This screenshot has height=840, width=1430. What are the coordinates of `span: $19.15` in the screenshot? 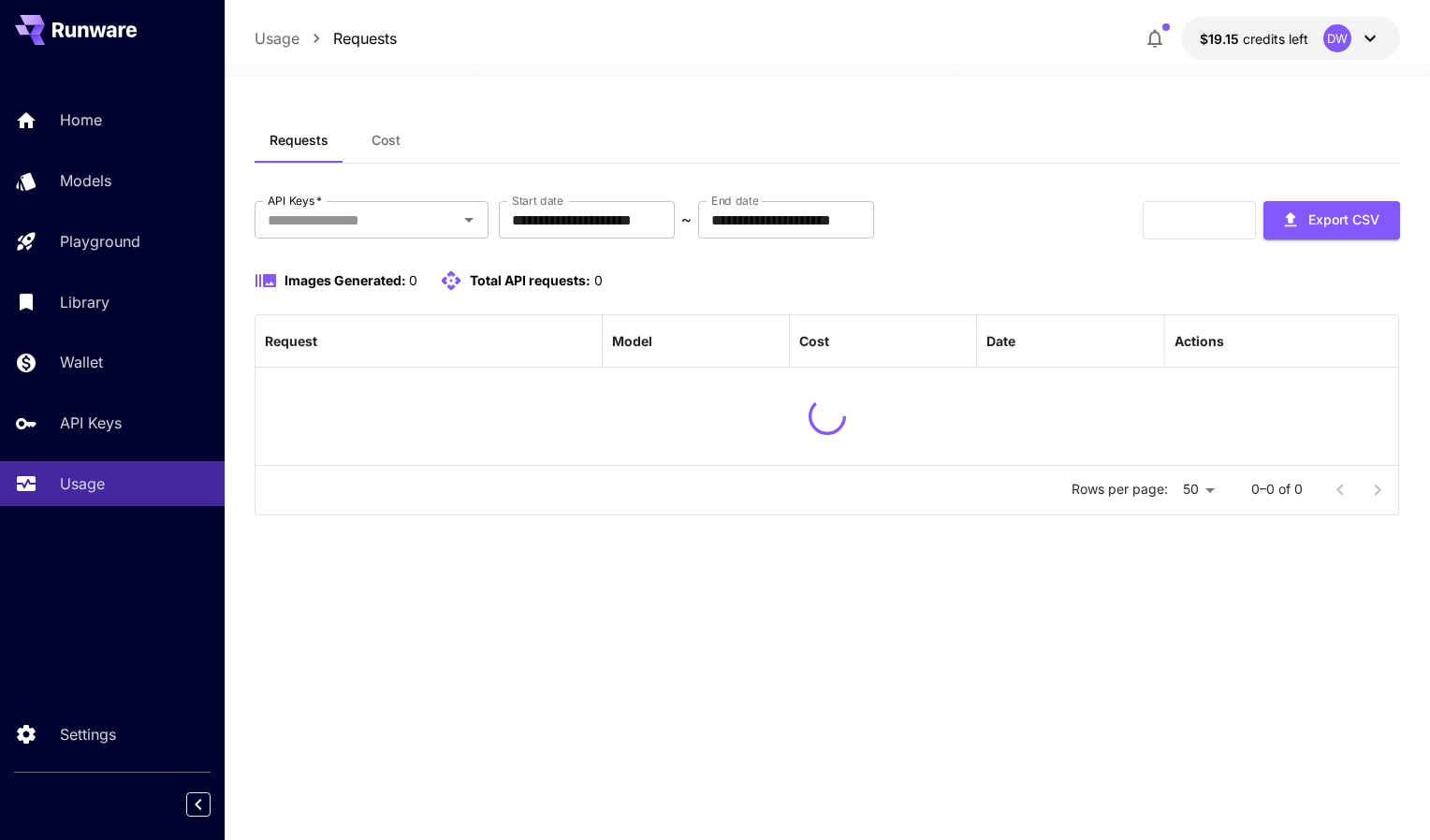 It's located at (1221, 38).